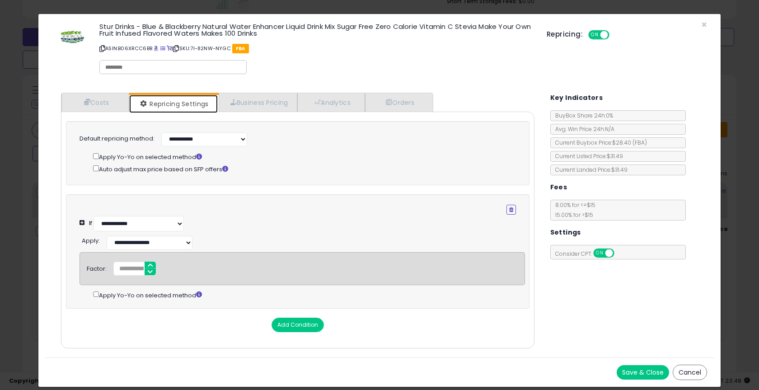 The width and height of the screenshot is (759, 390). Describe the element at coordinates (174, 104) in the screenshot. I see `a: Repricing Settings` at that location.